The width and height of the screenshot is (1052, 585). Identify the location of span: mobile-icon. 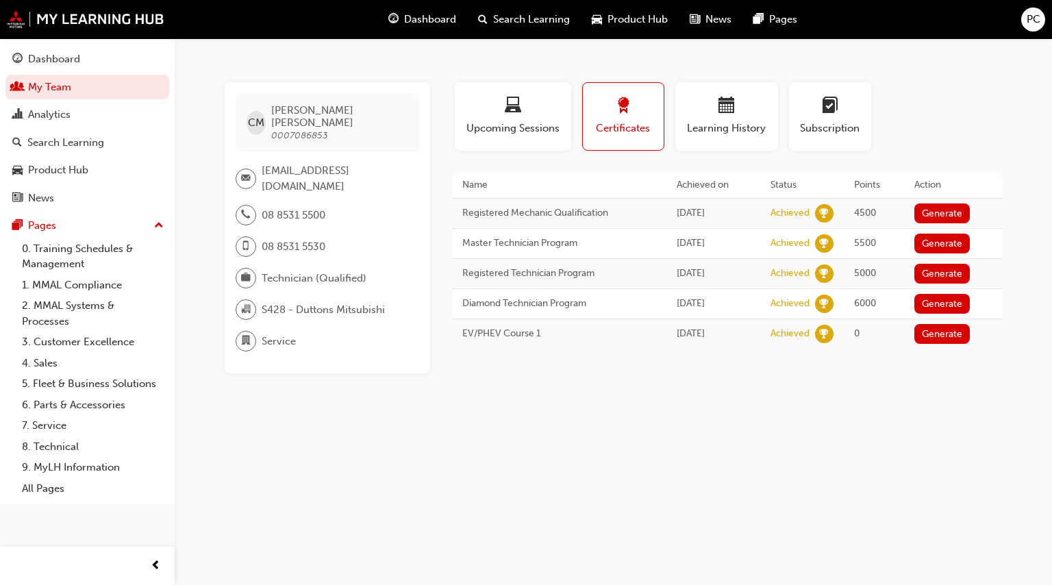
(246, 246).